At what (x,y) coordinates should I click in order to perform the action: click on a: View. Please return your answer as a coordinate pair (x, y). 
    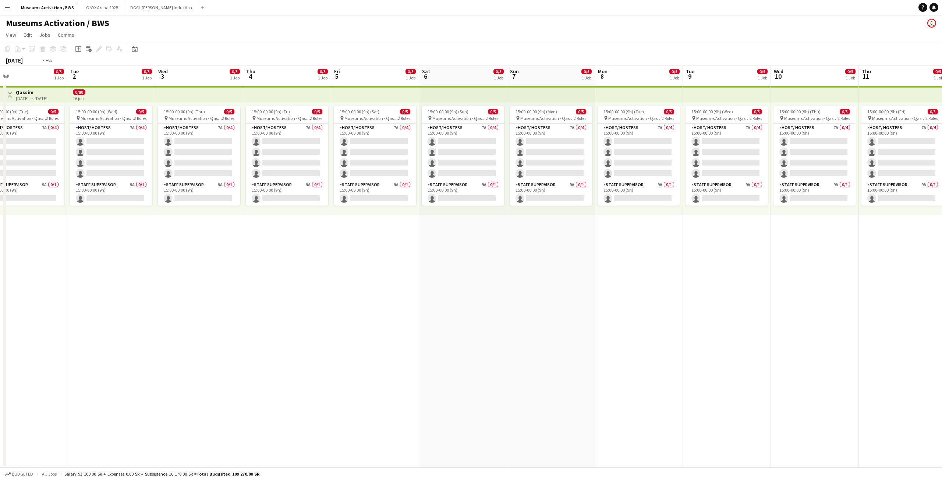
    Looking at the image, I should click on (11, 35).